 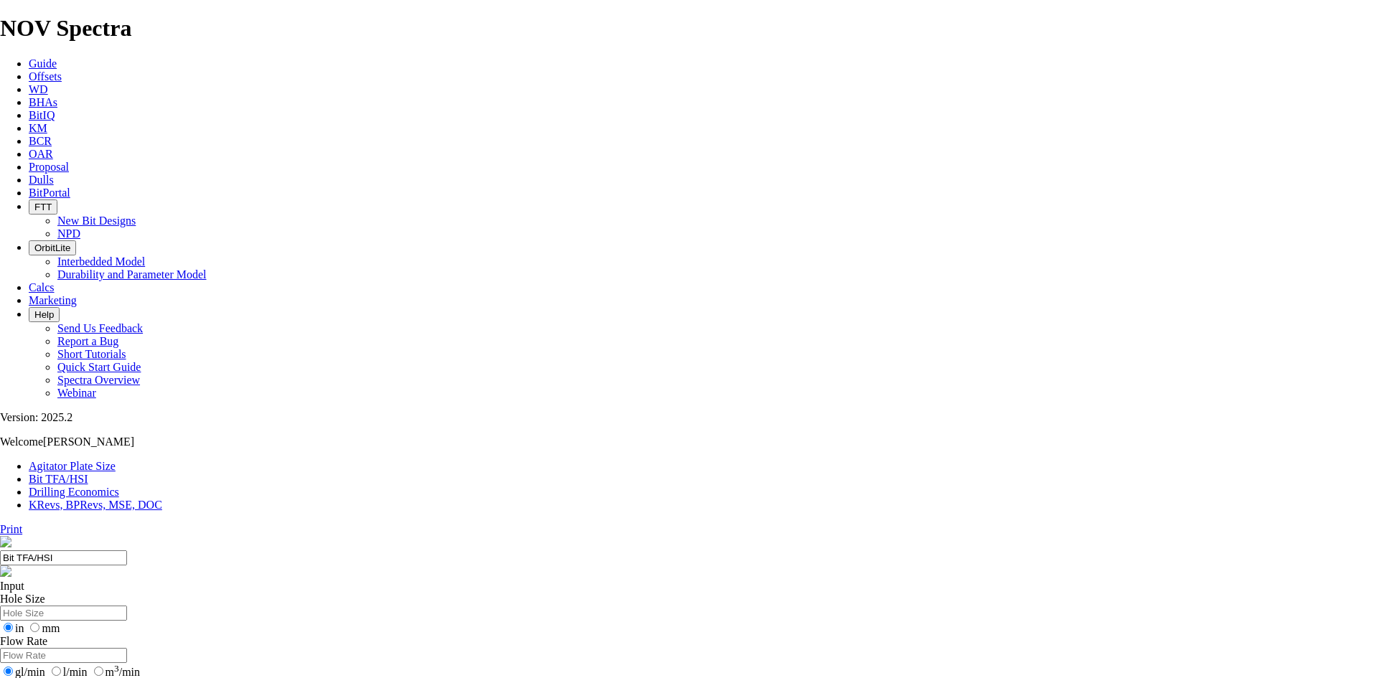 What do you see at coordinates (41, 179) in the screenshot?
I see `span: Dulls` at bounding box center [41, 179].